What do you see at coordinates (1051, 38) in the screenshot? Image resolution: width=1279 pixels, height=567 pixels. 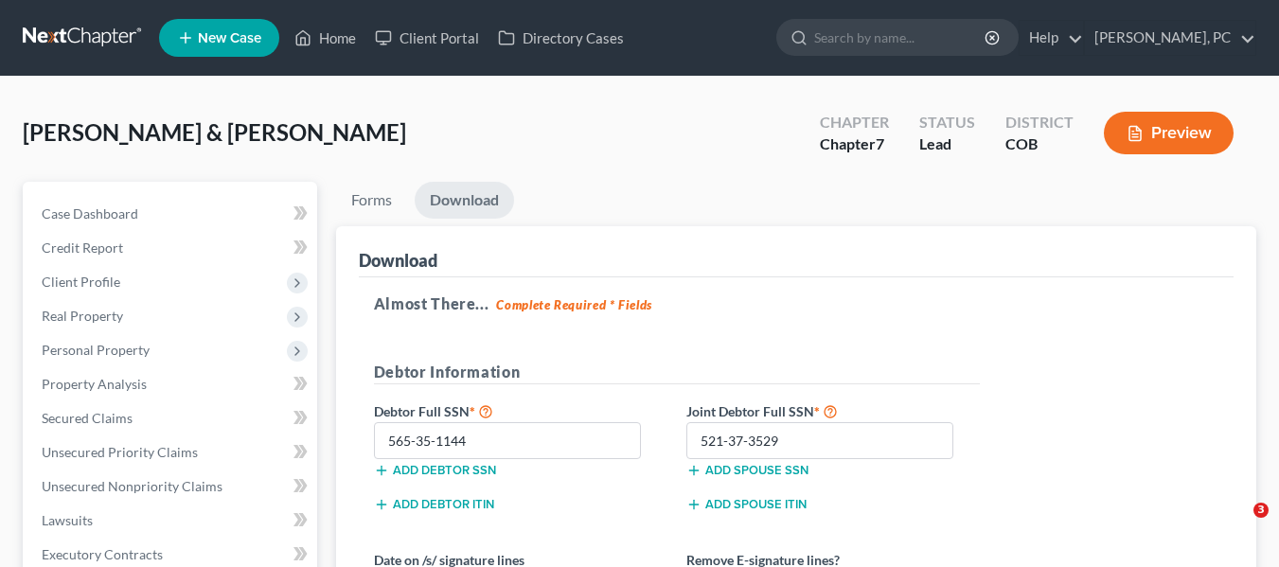 I see `a: Help` at bounding box center [1051, 38].